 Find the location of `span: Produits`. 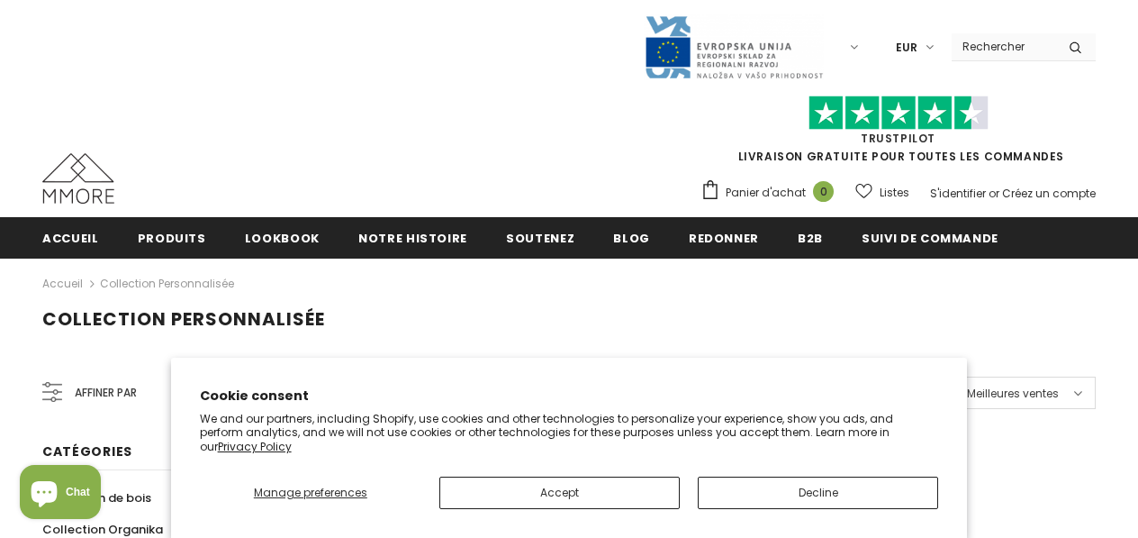

span: Produits is located at coordinates (172, 238).